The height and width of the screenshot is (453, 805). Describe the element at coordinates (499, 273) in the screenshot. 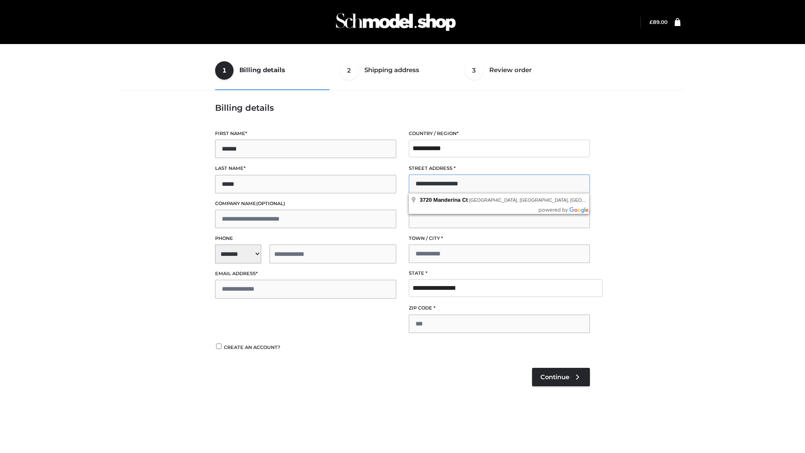

I see `label: State` at that location.